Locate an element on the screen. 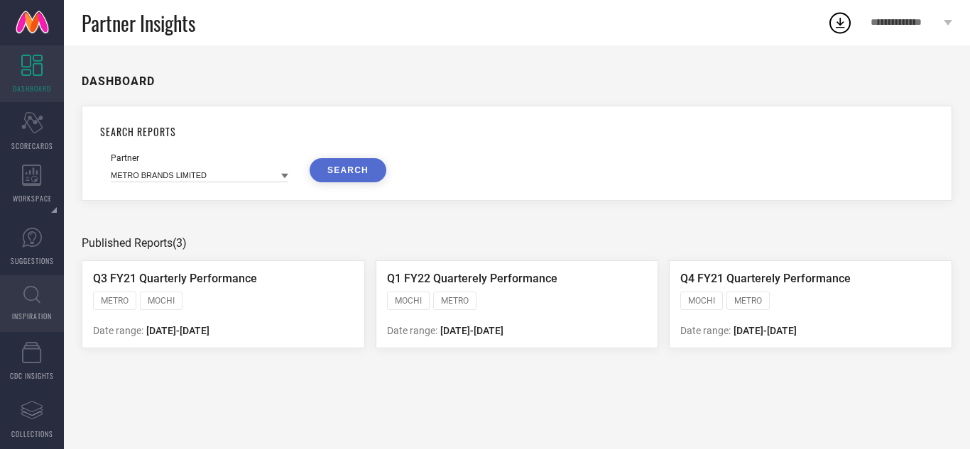 This screenshot has height=449, width=970. span: Q4 FY21 Quarterely Performance is located at coordinates (765, 278).